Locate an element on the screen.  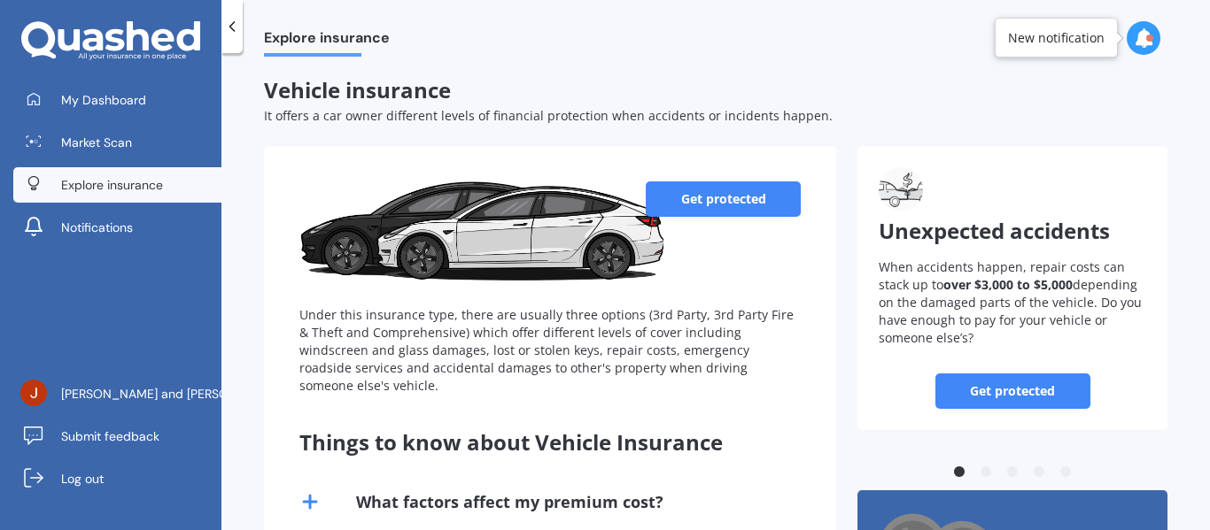
a: Notifications is located at coordinates (117, 228).